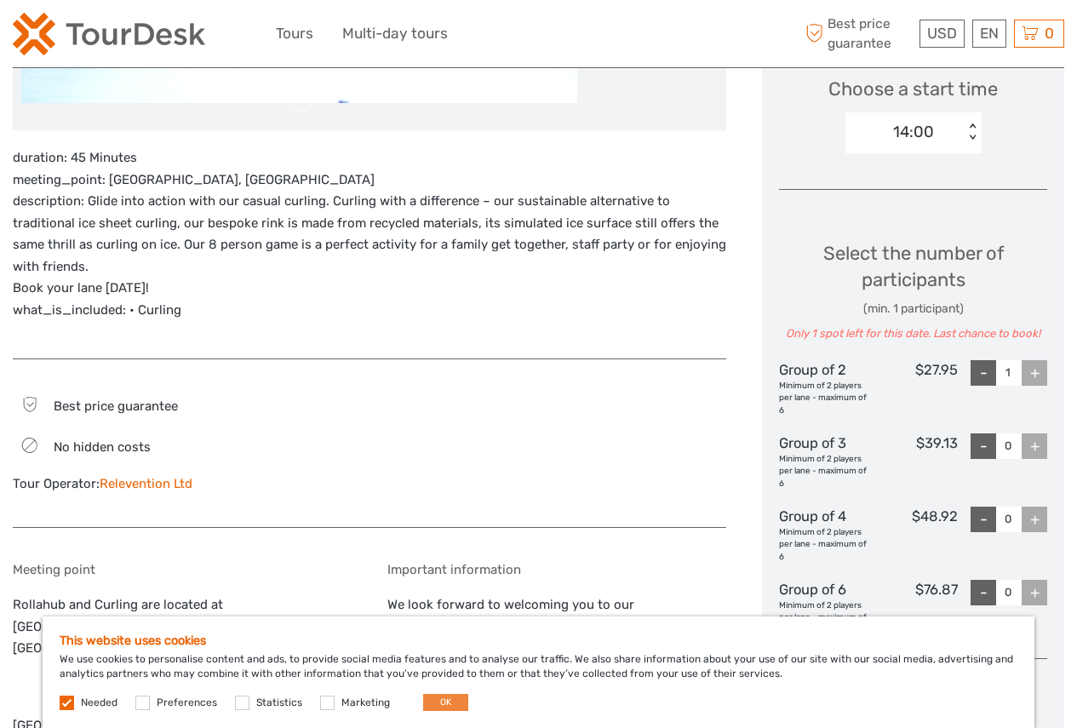  I want to click on img: 2254-3441b4b5-4e5f-4d00-b396-31f1d84a6ebf_logo_small.png, so click(109, 34).